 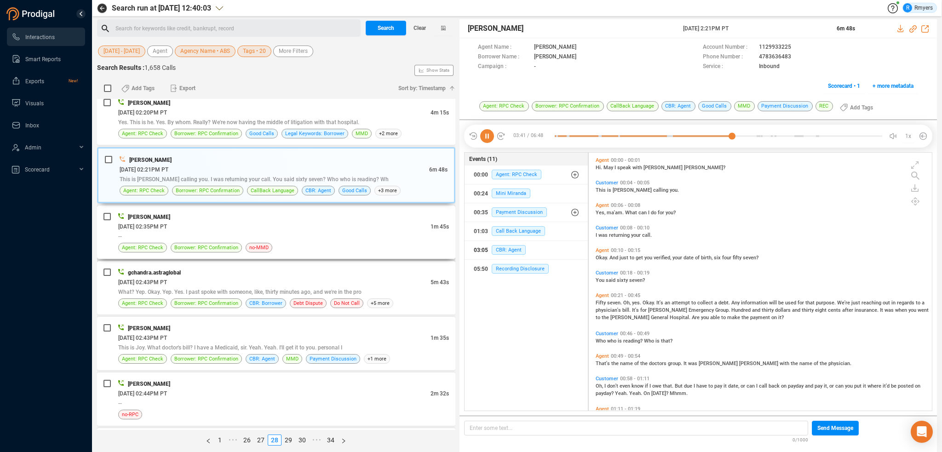 I want to click on button: Tags • 20, so click(x=254, y=51).